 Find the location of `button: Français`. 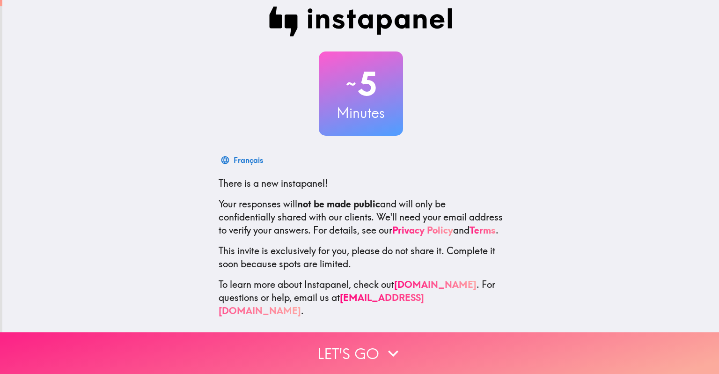

button: Français is located at coordinates (242, 160).